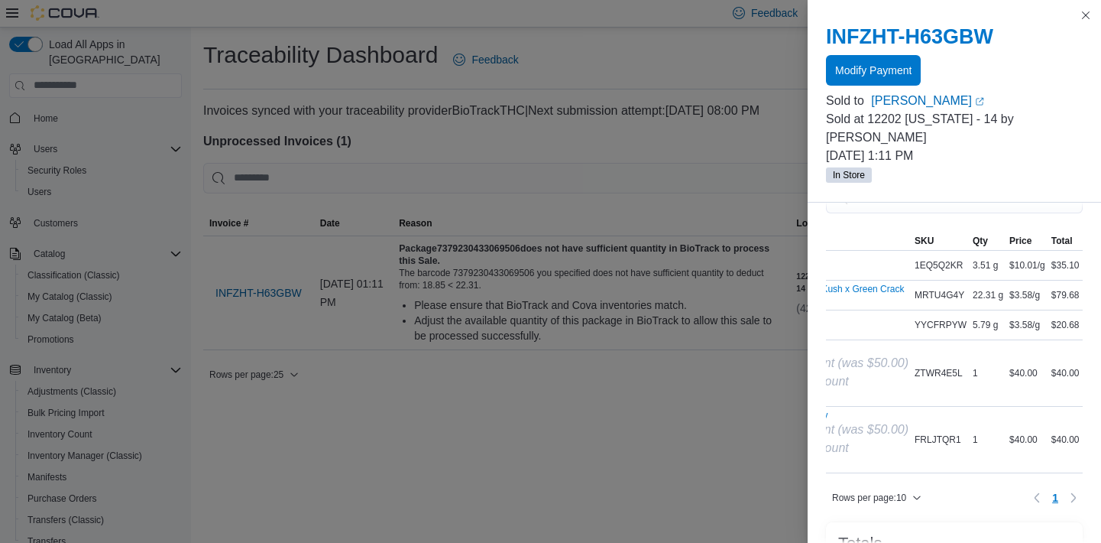 The height and width of the screenshot is (543, 1101). What do you see at coordinates (938, 265) in the screenshot?
I see `span: 1EQ5Q2KR` at bounding box center [938, 265].